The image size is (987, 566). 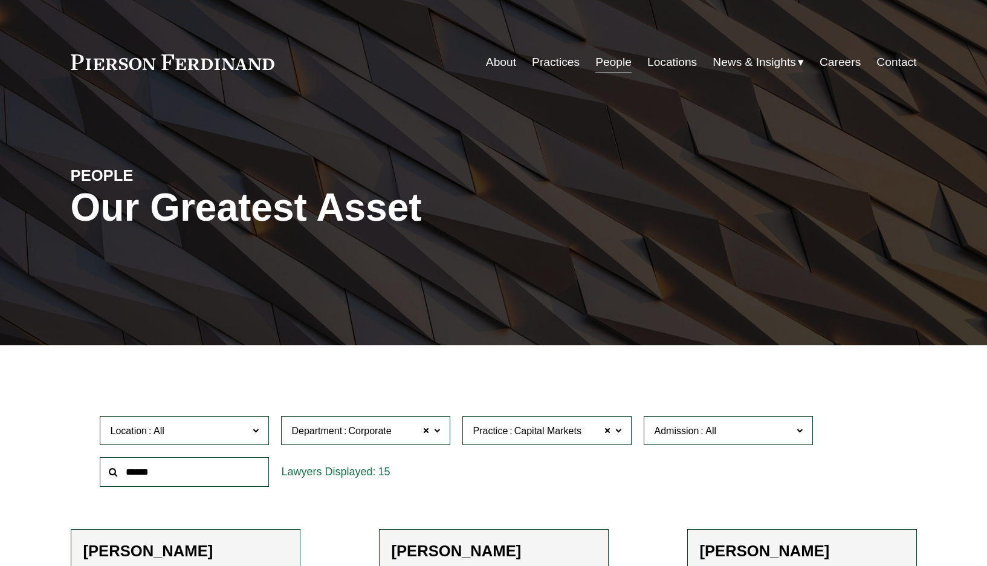 What do you see at coordinates (556, 62) in the screenshot?
I see `a: Practices` at bounding box center [556, 62].